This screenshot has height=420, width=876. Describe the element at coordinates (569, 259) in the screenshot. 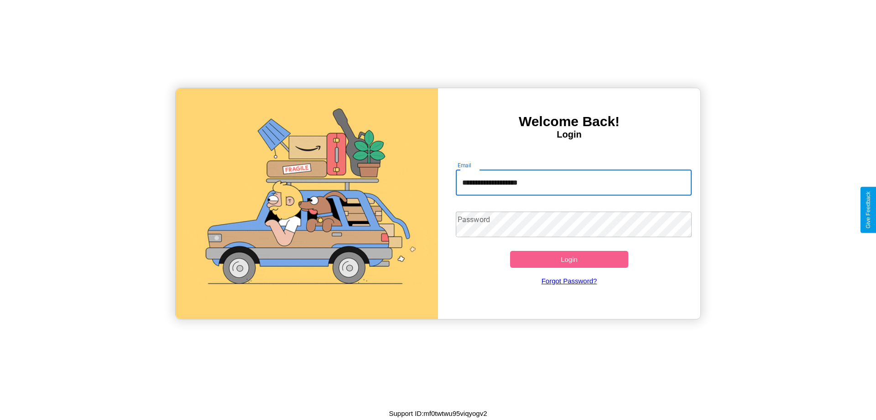

I see `button: Login` at that location.